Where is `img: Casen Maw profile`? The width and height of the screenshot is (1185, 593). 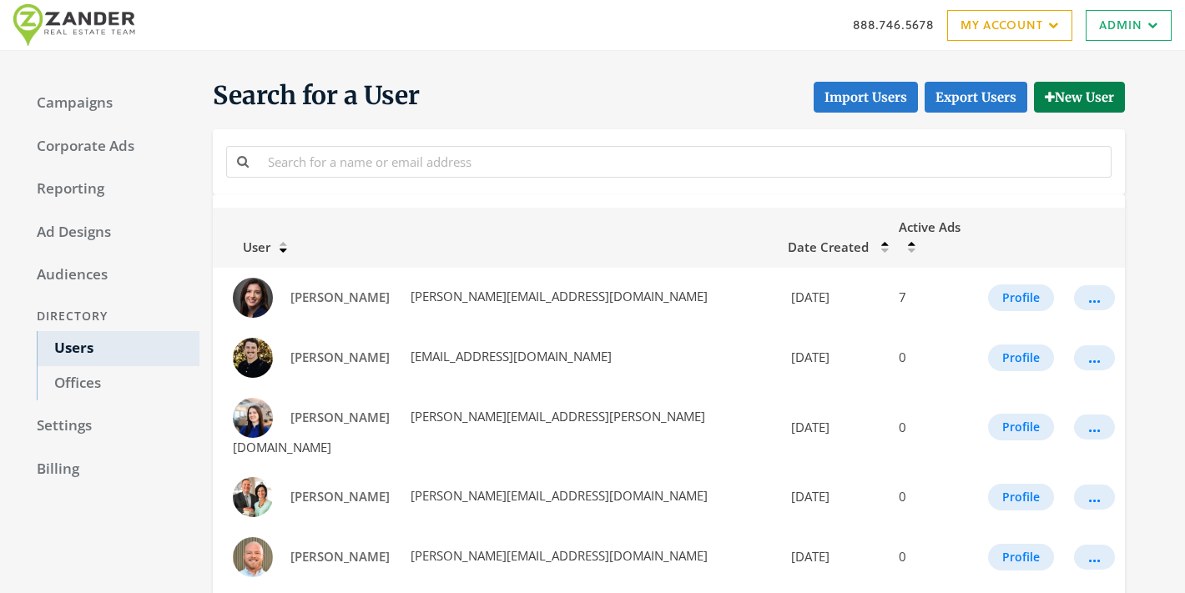
img: Casen Maw profile is located at coordinates (253, 358).